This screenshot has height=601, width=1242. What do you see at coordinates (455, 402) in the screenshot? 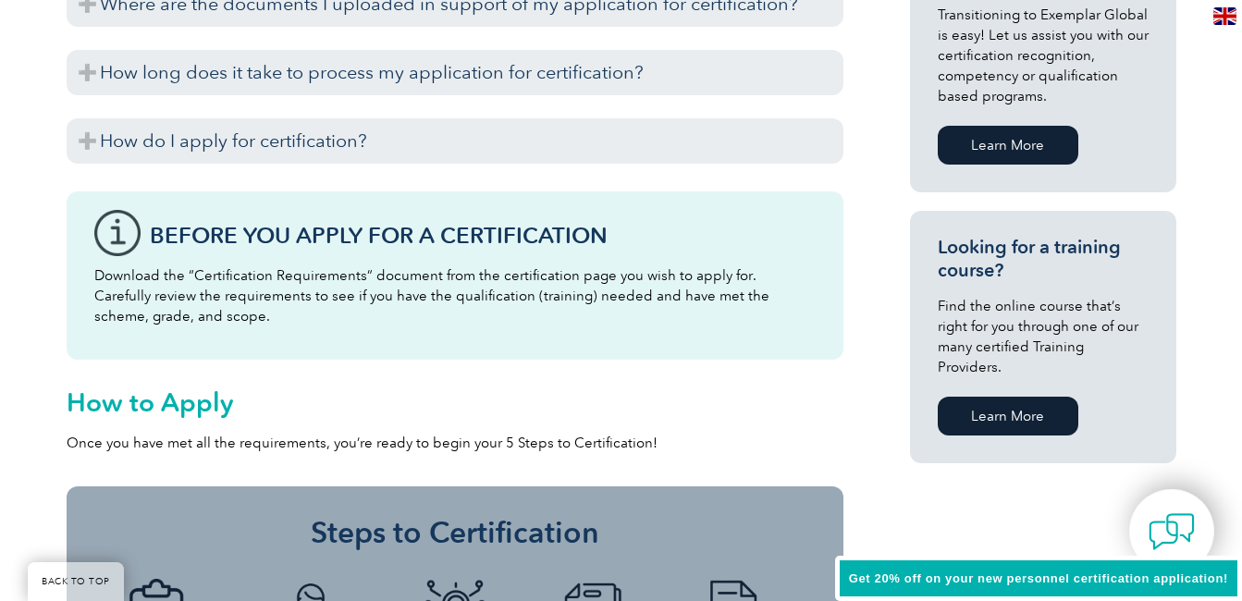
I see `h2: How to Apply` at bounding box center [455, 402].